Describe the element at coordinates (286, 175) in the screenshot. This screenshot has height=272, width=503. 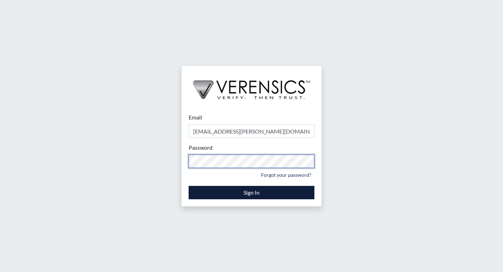
I see `a: Forgot your password?` at that location.